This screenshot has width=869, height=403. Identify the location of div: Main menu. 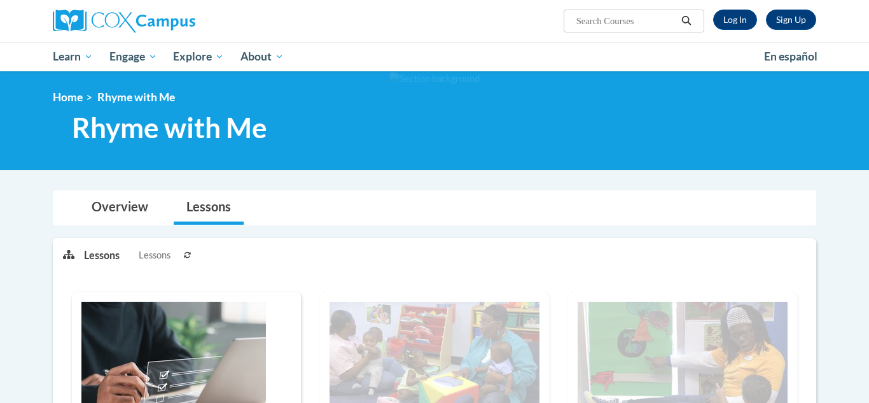
(435, 57).